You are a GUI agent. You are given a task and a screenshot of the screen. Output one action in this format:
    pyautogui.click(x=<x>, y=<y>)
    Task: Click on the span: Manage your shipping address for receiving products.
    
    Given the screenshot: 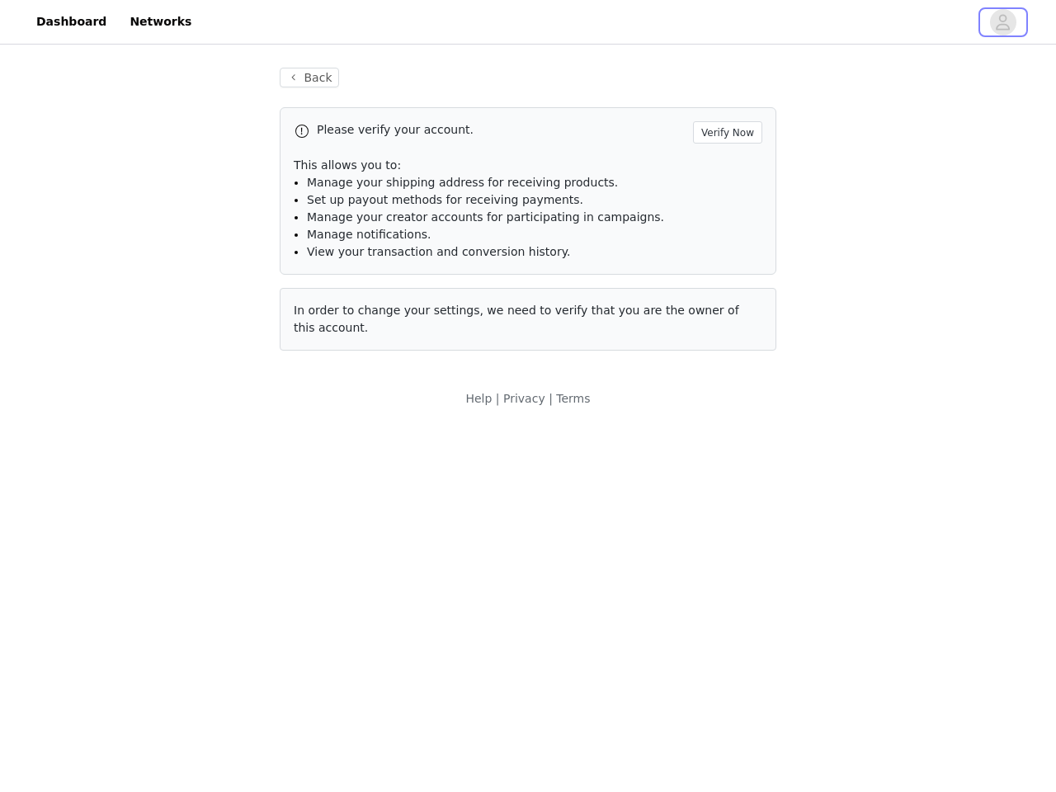 What is the action you would take?
    pyautogui.click(x=462, y=182)
    